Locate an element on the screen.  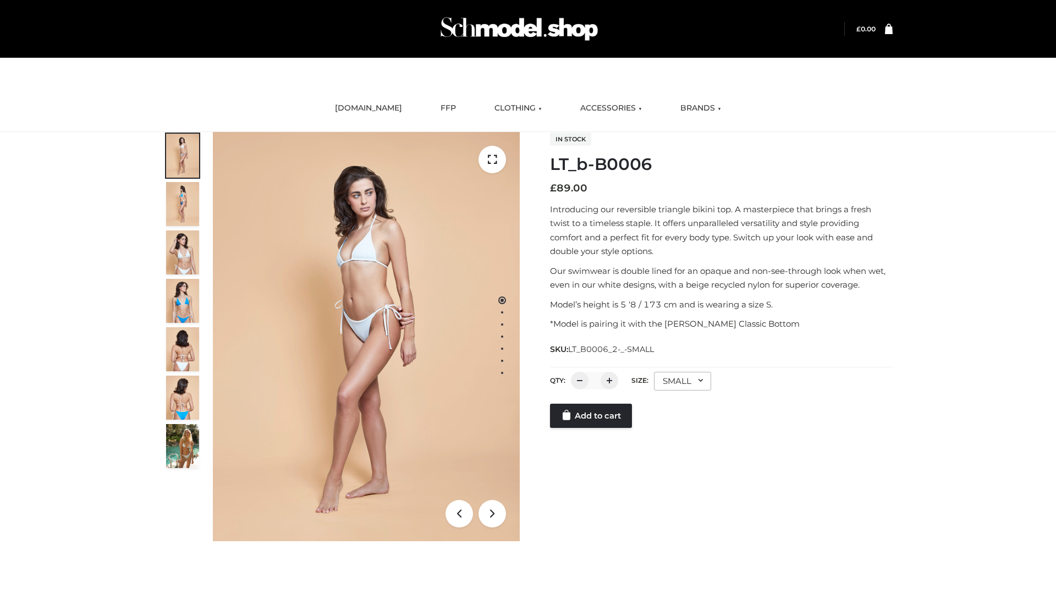
a: BRANDS is located at coordinates (701, 108).